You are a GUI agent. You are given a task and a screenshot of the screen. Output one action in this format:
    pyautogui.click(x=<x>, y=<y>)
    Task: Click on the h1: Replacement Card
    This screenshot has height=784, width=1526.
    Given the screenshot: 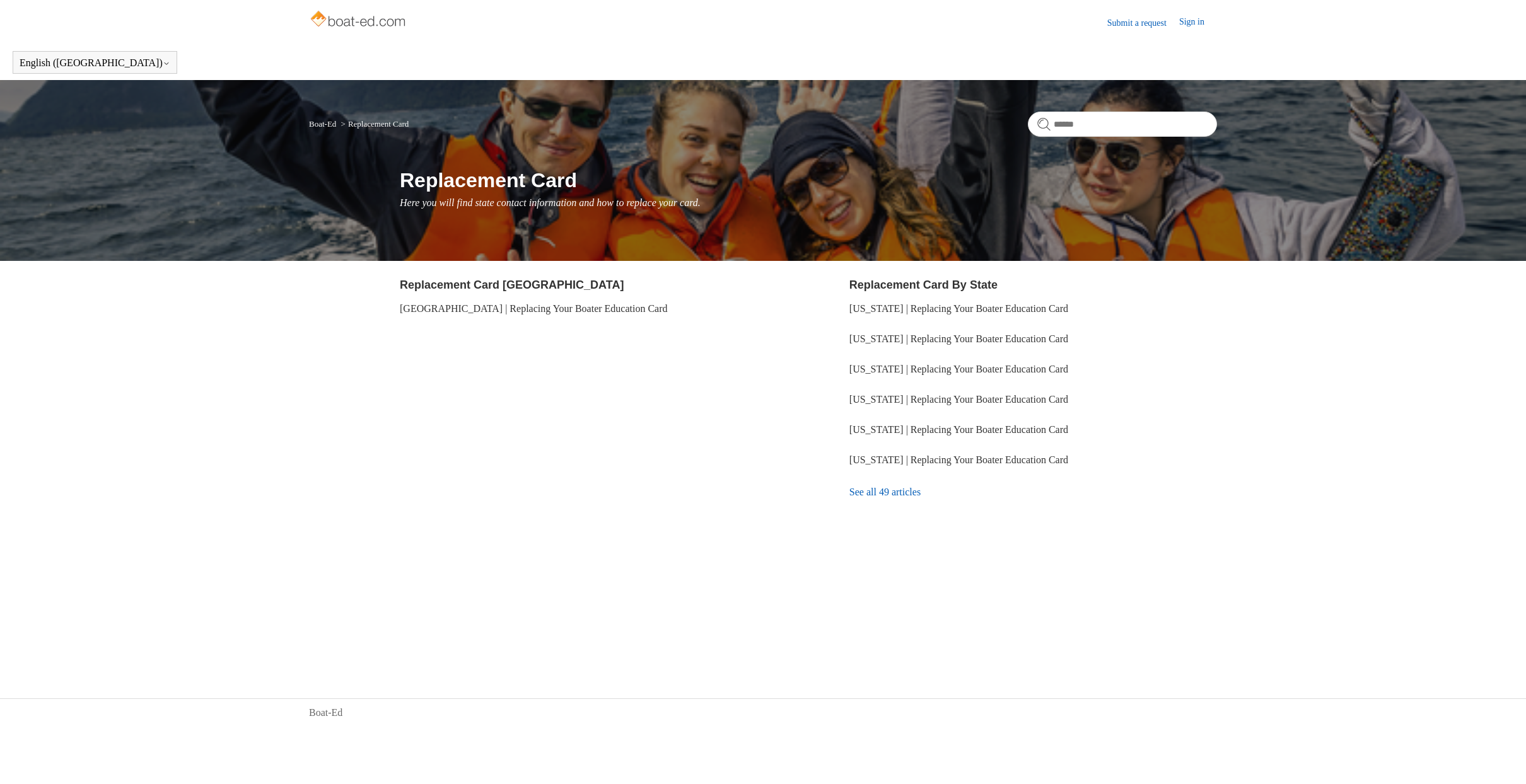 What is the action you would take?
    pyautogui.click(x=808, y=180)
    